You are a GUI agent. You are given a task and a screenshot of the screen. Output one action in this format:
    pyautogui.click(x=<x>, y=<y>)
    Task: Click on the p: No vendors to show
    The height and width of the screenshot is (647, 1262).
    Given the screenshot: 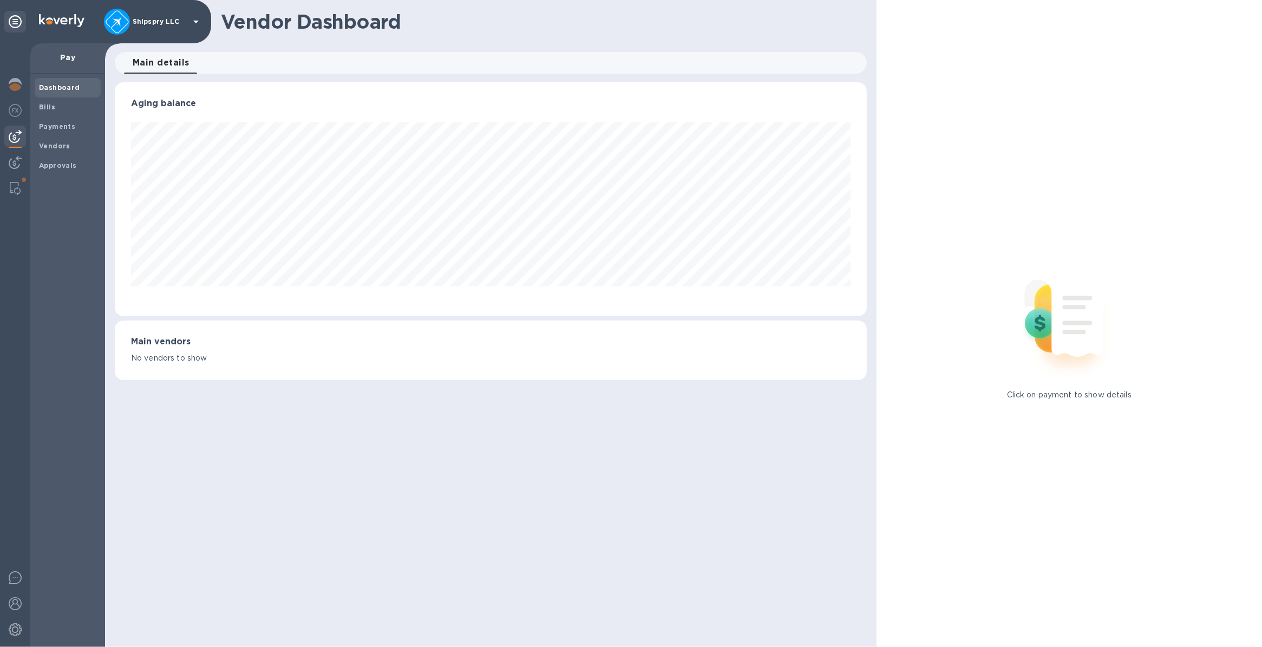 What is the action you would take?
    pyautogui.click(x=491, y=358)
    